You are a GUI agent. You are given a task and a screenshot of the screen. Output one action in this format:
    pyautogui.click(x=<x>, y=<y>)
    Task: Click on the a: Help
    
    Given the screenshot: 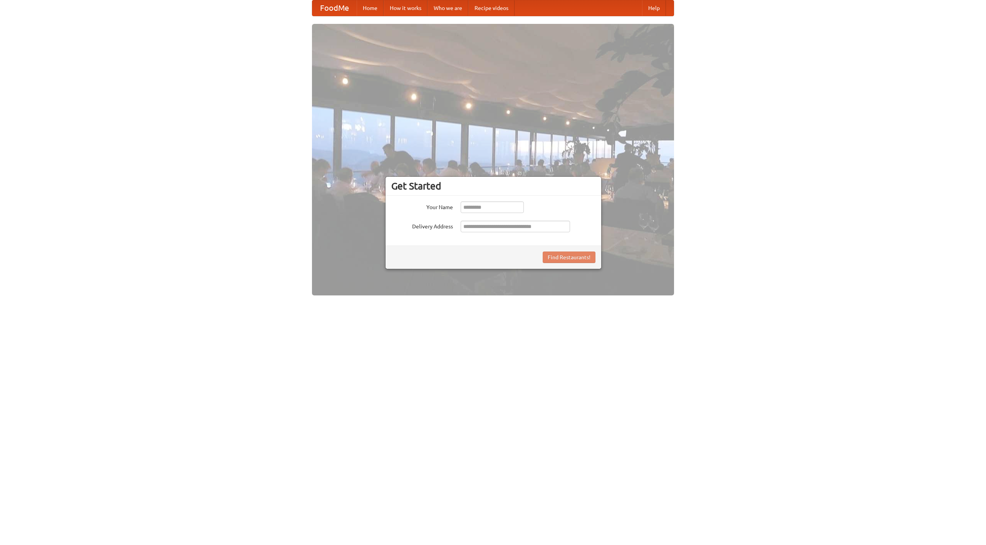 What is the action you would take?
    pyautogui.click(x=654, y=8)
    